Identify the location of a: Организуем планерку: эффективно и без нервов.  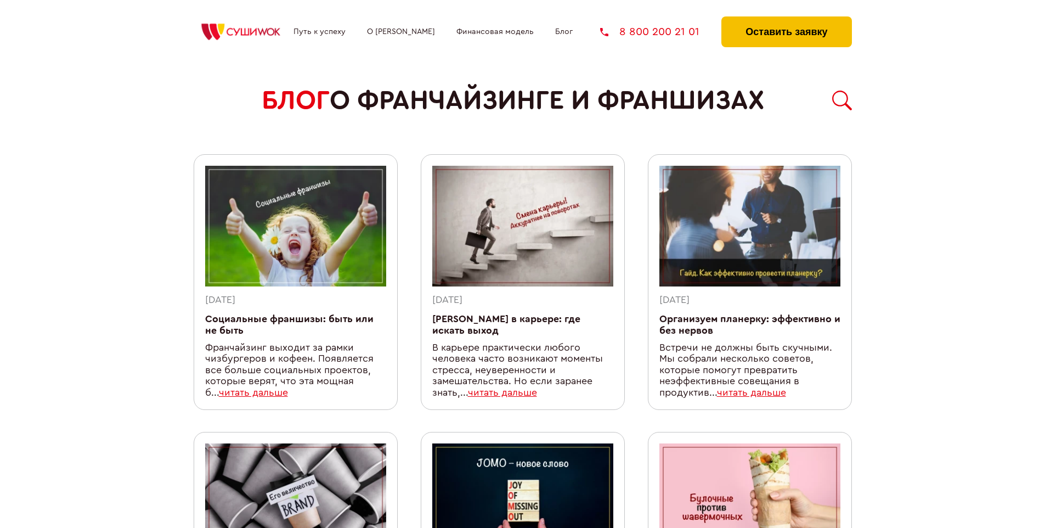
(750, 325).